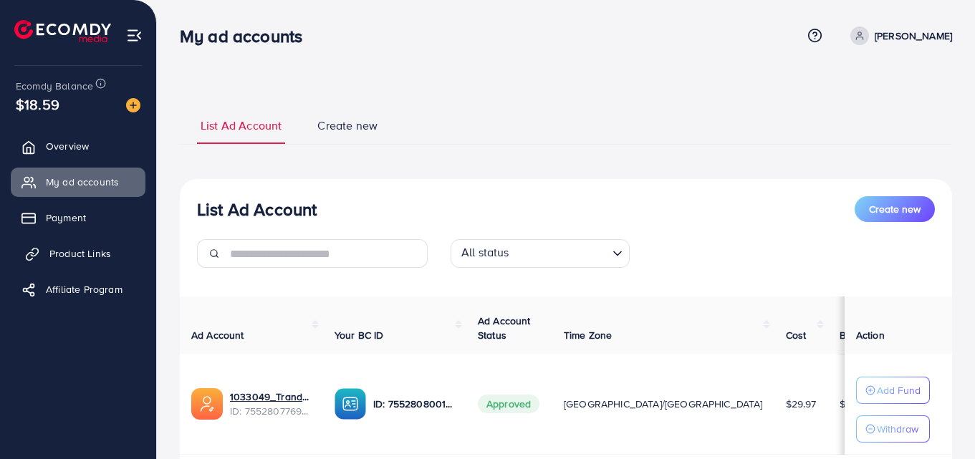  I want to click on div: <span class='underline'>1033049_Trand Era_1758525235875</span></br>7552807769917669384, so click(271, 404).